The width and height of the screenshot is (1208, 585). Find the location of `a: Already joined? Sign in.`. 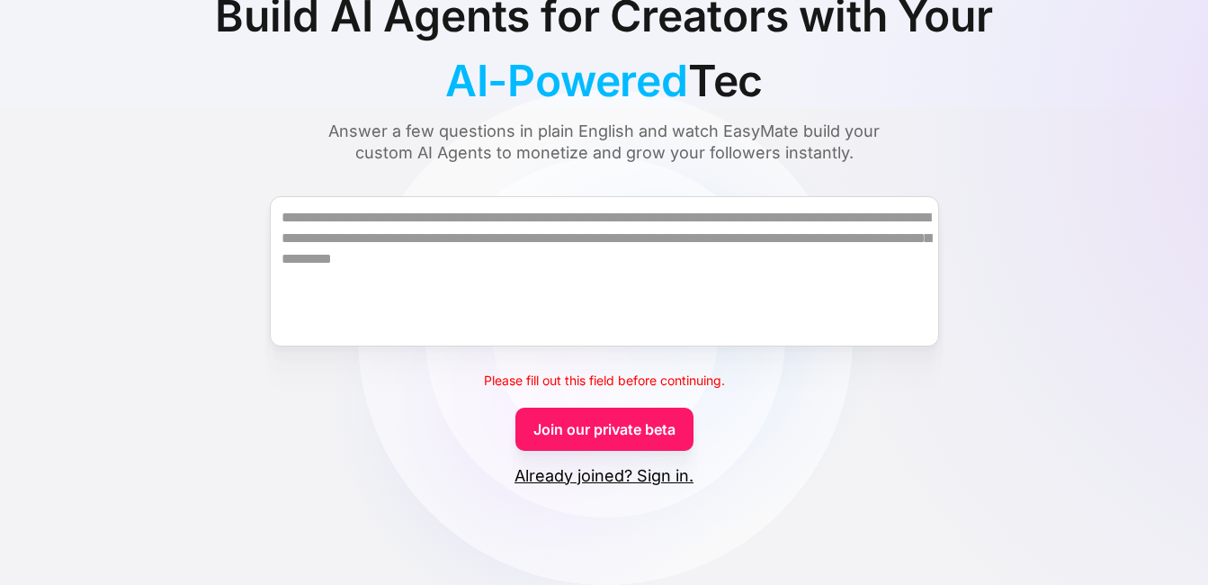

a: Already joined? Sign in. is located at coordinates (604, 476).